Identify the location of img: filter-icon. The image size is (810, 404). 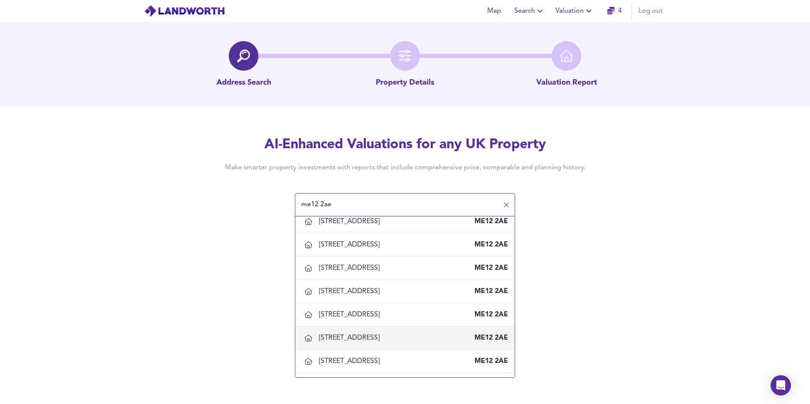
(405, 56).